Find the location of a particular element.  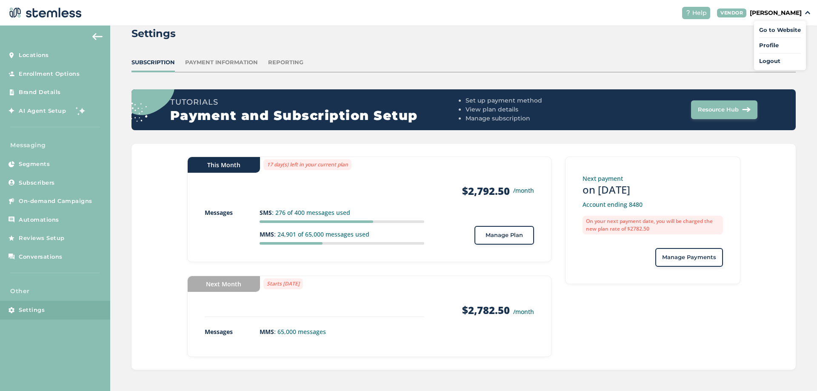

div: Payment Information is located at coordinates (221, 63).